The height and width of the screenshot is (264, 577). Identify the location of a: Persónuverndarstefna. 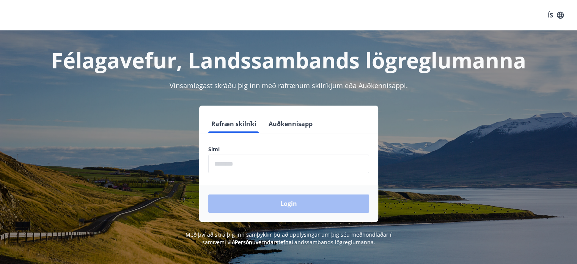
(263, 242).